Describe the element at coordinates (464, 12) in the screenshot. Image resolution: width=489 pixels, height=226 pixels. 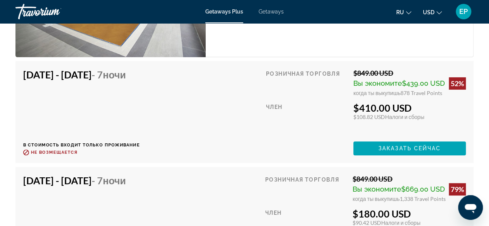
I see `span: EP` at that location.